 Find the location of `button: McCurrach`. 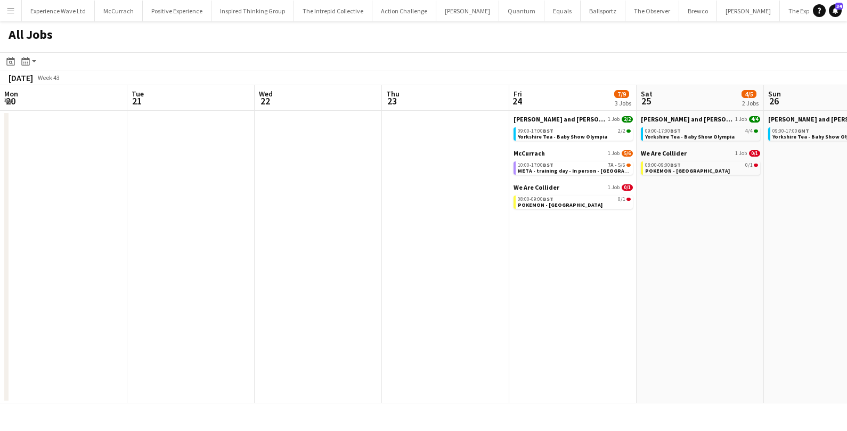

button: McCurrach is located at coordinates (119, 11).